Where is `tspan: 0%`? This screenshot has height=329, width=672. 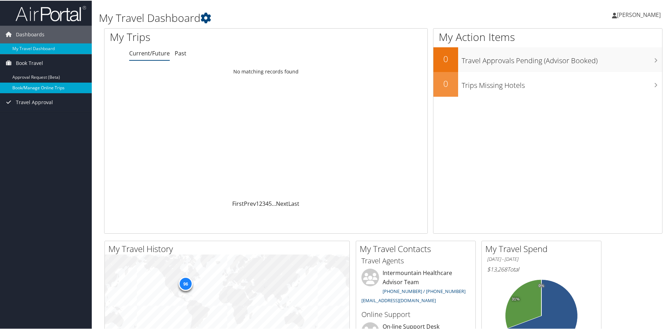 tspan: 0% is located at coordinates (541, 285).